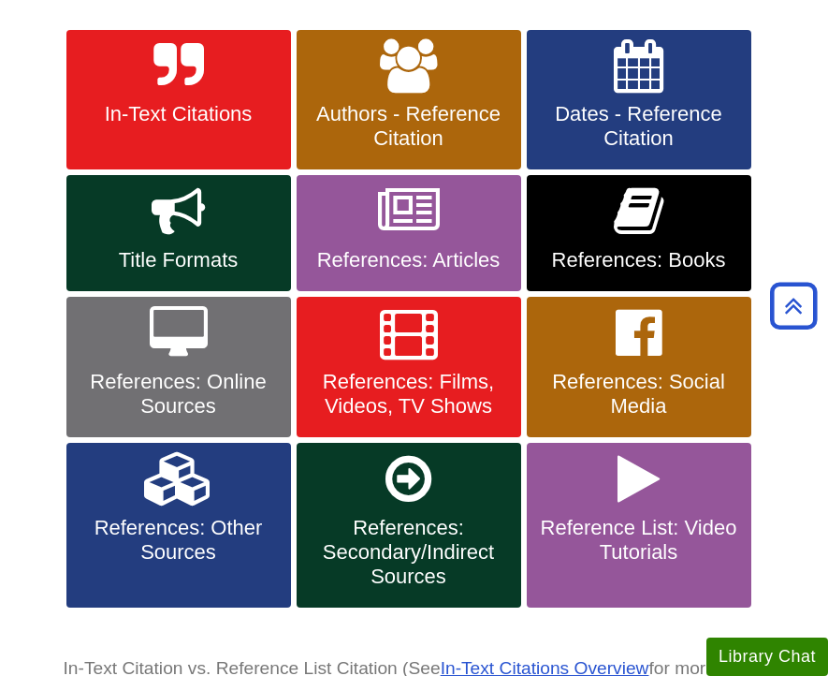  Describe the element at coordinates (639, 367) in the screenshot. I see `a: References: Social Media` at that location.